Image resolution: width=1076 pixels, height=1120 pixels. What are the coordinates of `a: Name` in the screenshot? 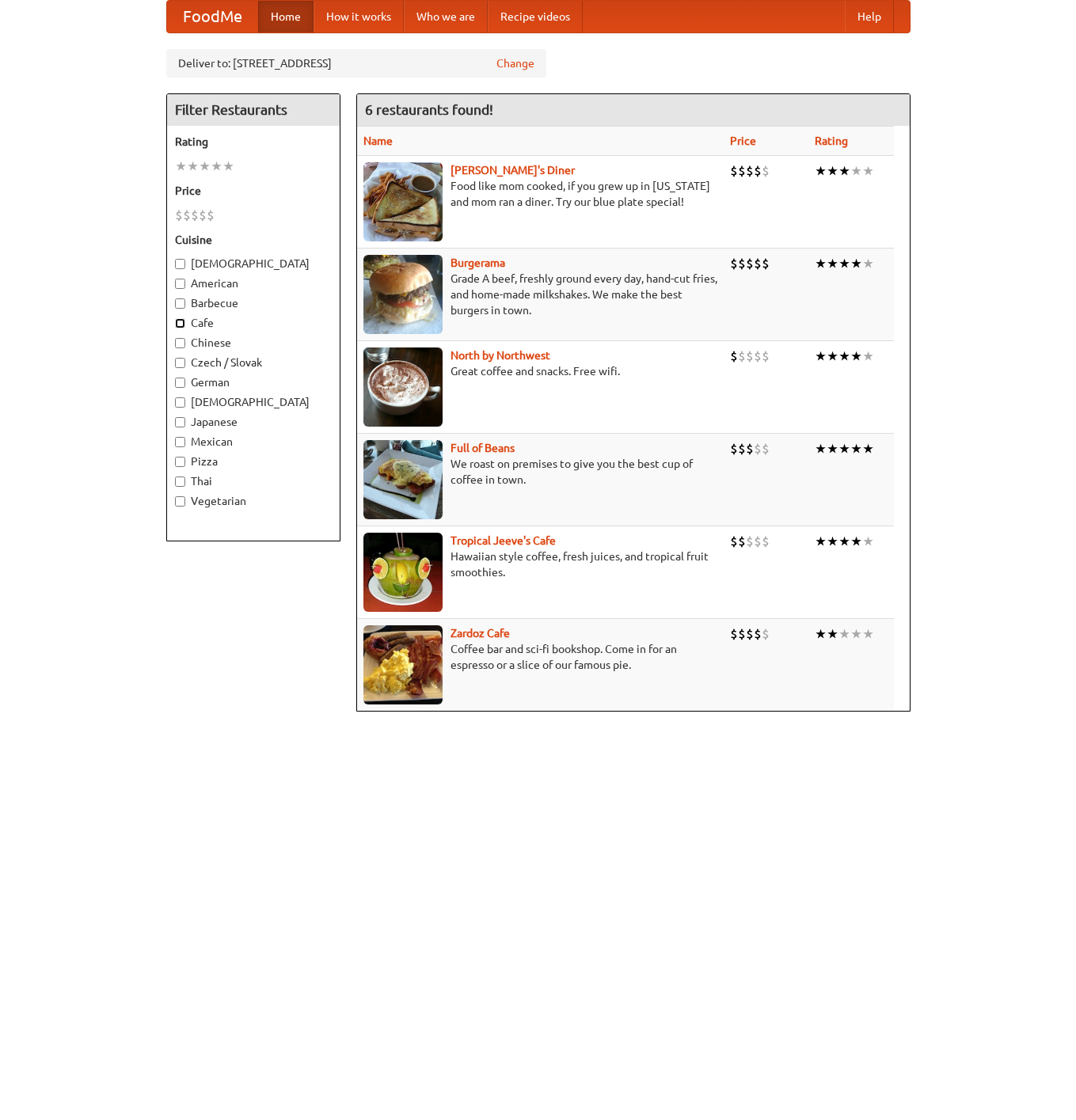 It's located at (378, 141).